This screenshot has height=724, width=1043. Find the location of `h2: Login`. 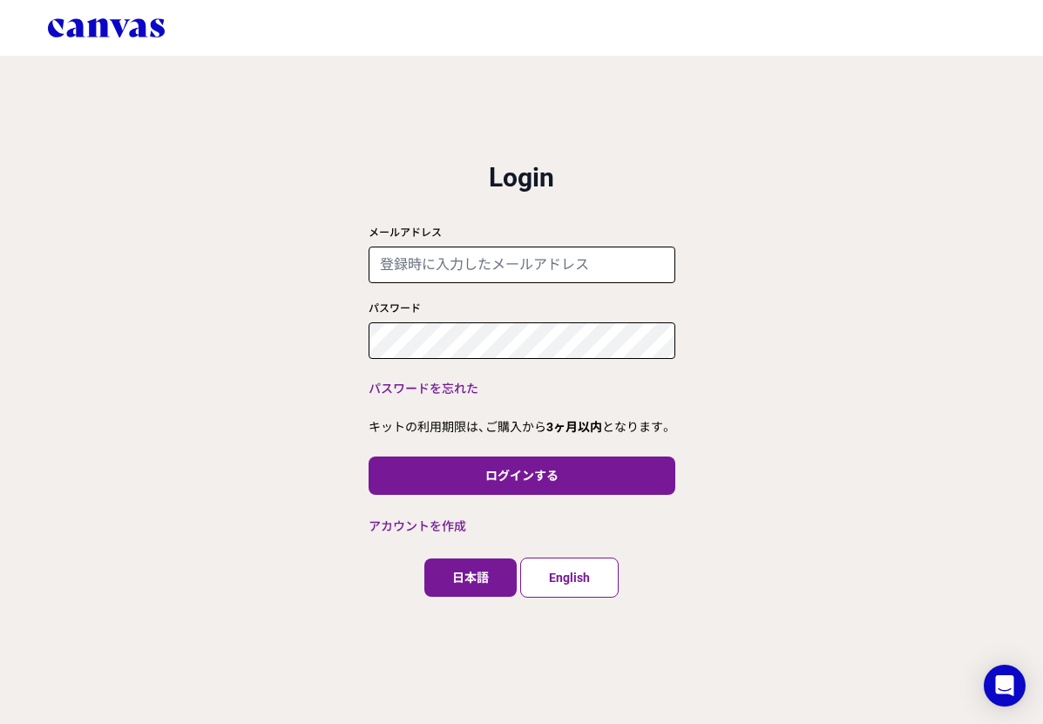

h2: Login is located at coordinates (522, 178).